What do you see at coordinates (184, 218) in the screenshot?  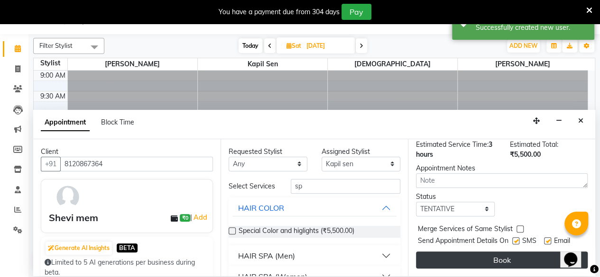 I see `span: ₹0` at bounding box center [184, 218].